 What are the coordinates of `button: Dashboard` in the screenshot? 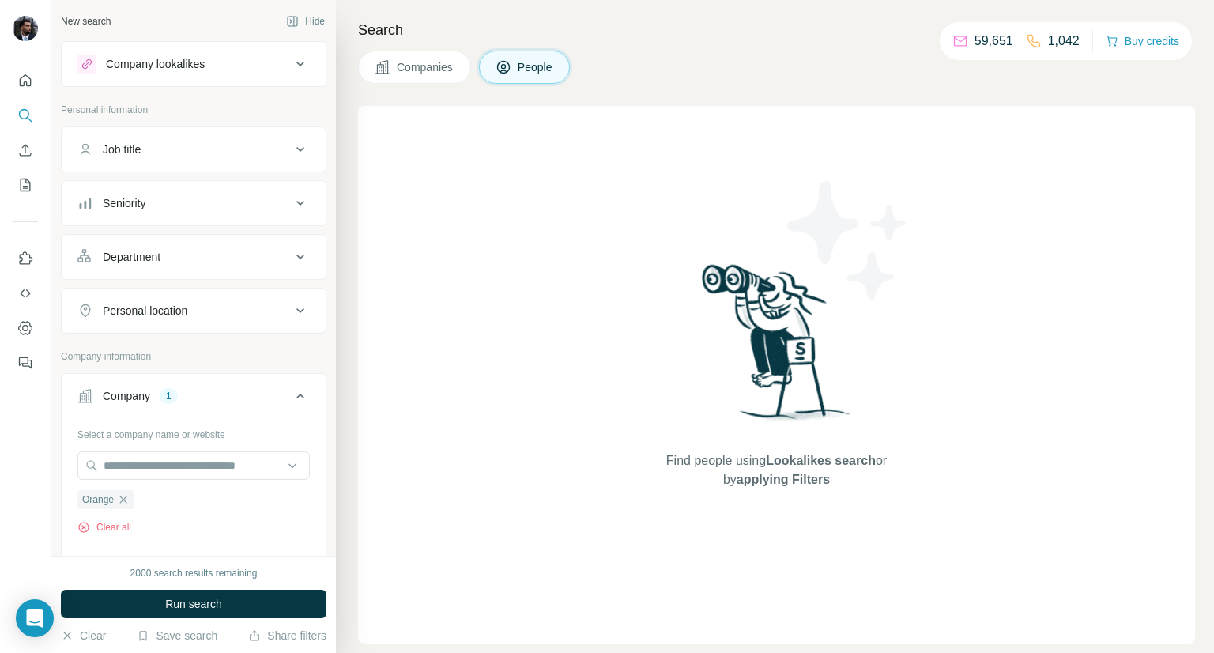 It's located at (25, 328).